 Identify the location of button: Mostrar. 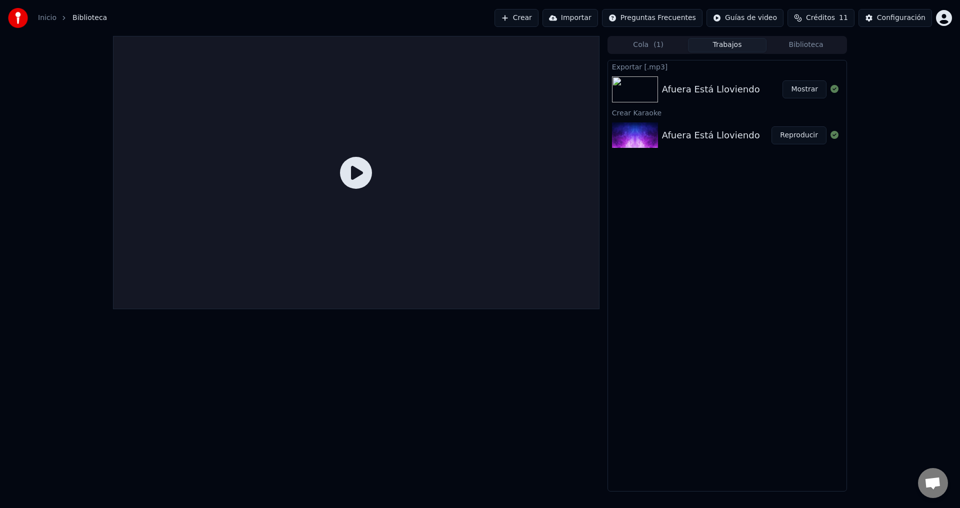
(804, 89).